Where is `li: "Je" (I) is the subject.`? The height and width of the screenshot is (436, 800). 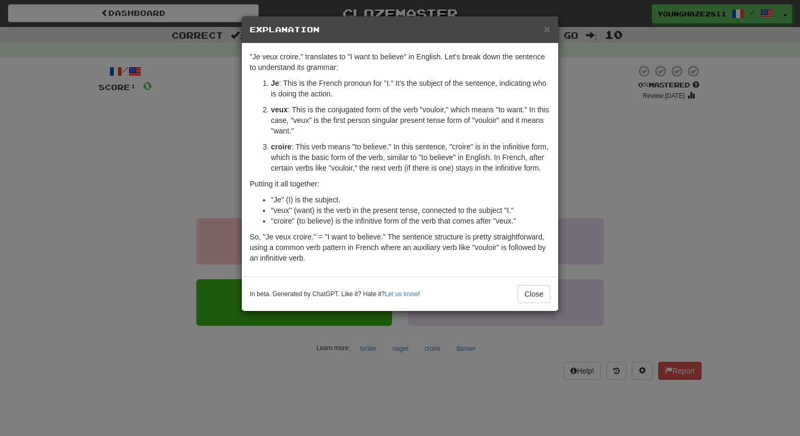 li: "Je" (I) is the subject. is located at coordinates (411, 200).